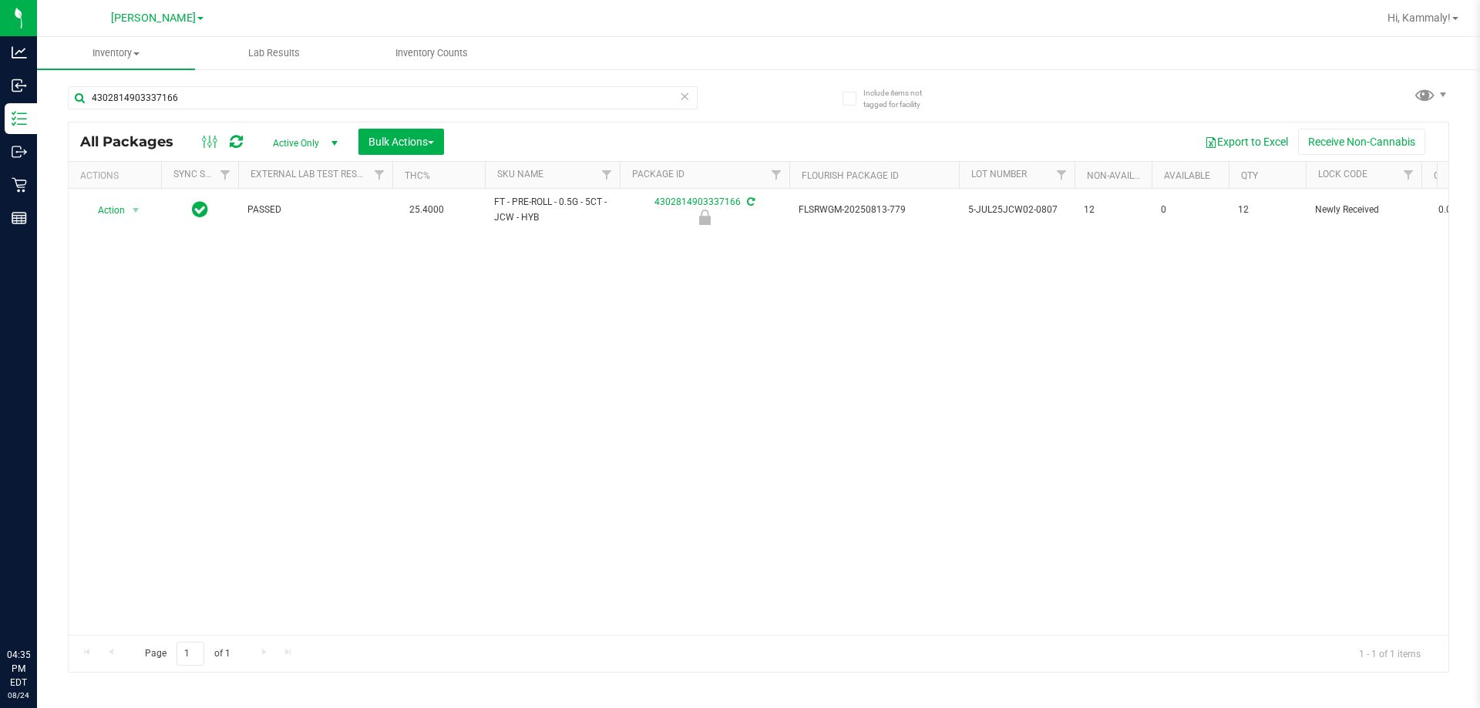 This screenshot has width=1480, height=708. I want to click on span: FT - PRE-ROLL - 0.5G - 5CT - JCW - HYB, so click(552, 210).